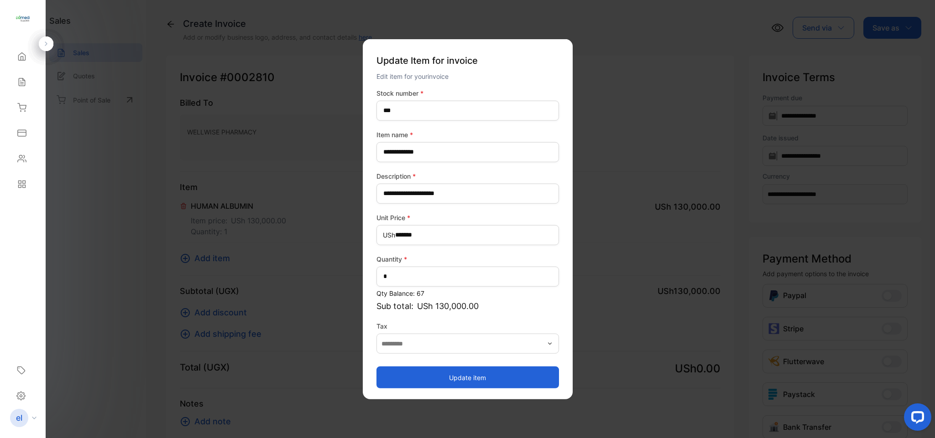 The width and height of the screenshot is (935, 438). What do you see at coordinates (468, 378) in the screenshot?
I see `button: Update item` at bounding box center [468, 378].